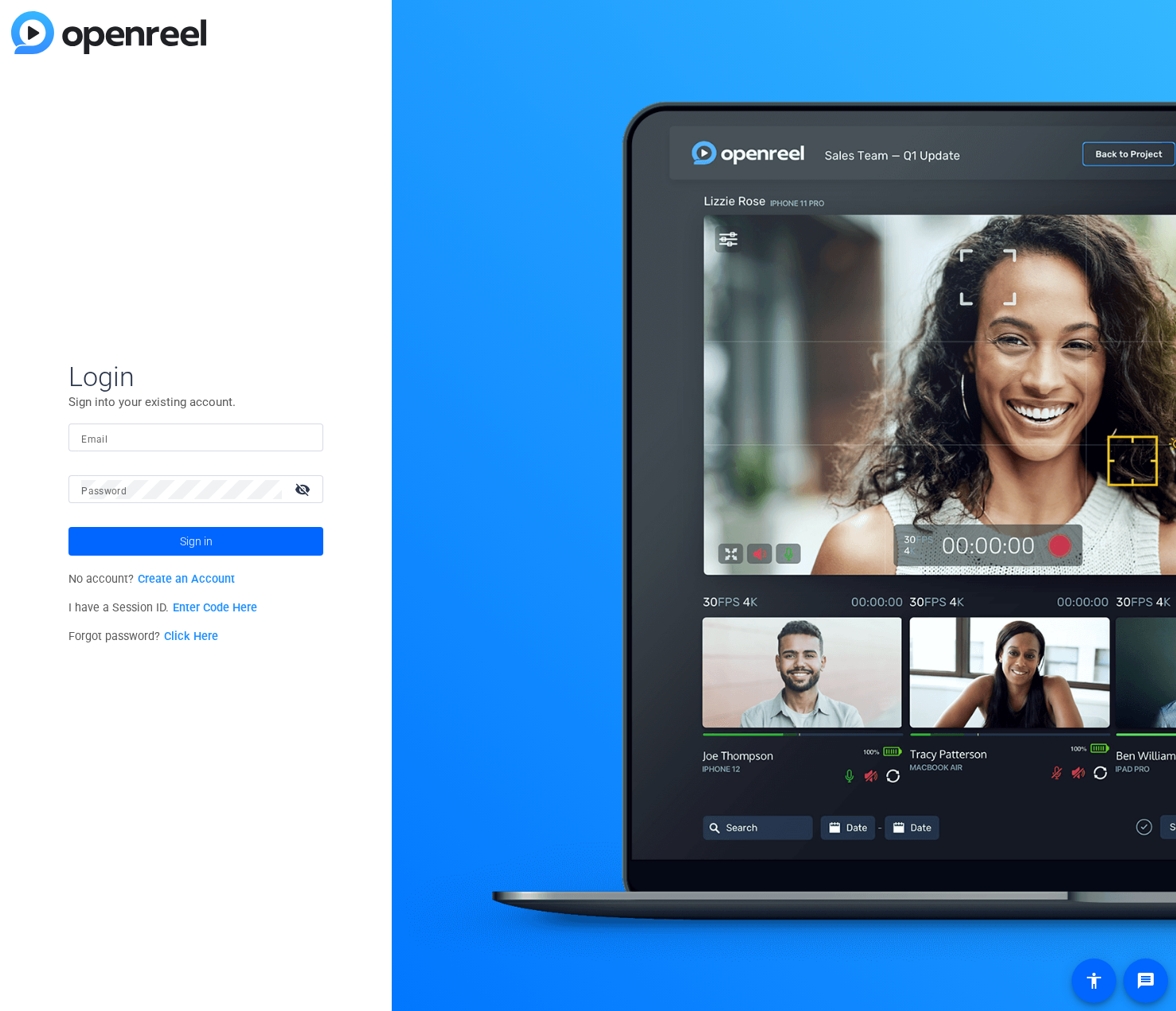  What do you see at coordinates (196, 402) in the screenshot?
I see `p: Sign into your existing account.` at bounding box center [196, 402].